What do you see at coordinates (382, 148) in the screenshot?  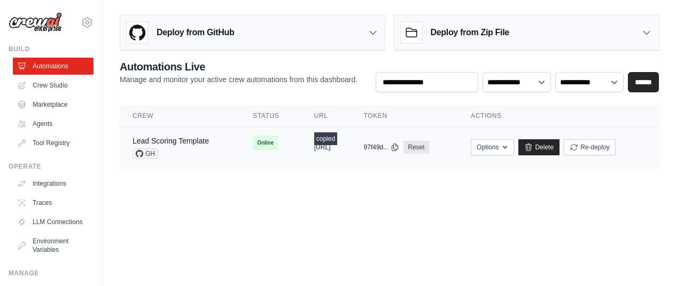 I see `button: 97f49d...` at bounding box center [382, 148].